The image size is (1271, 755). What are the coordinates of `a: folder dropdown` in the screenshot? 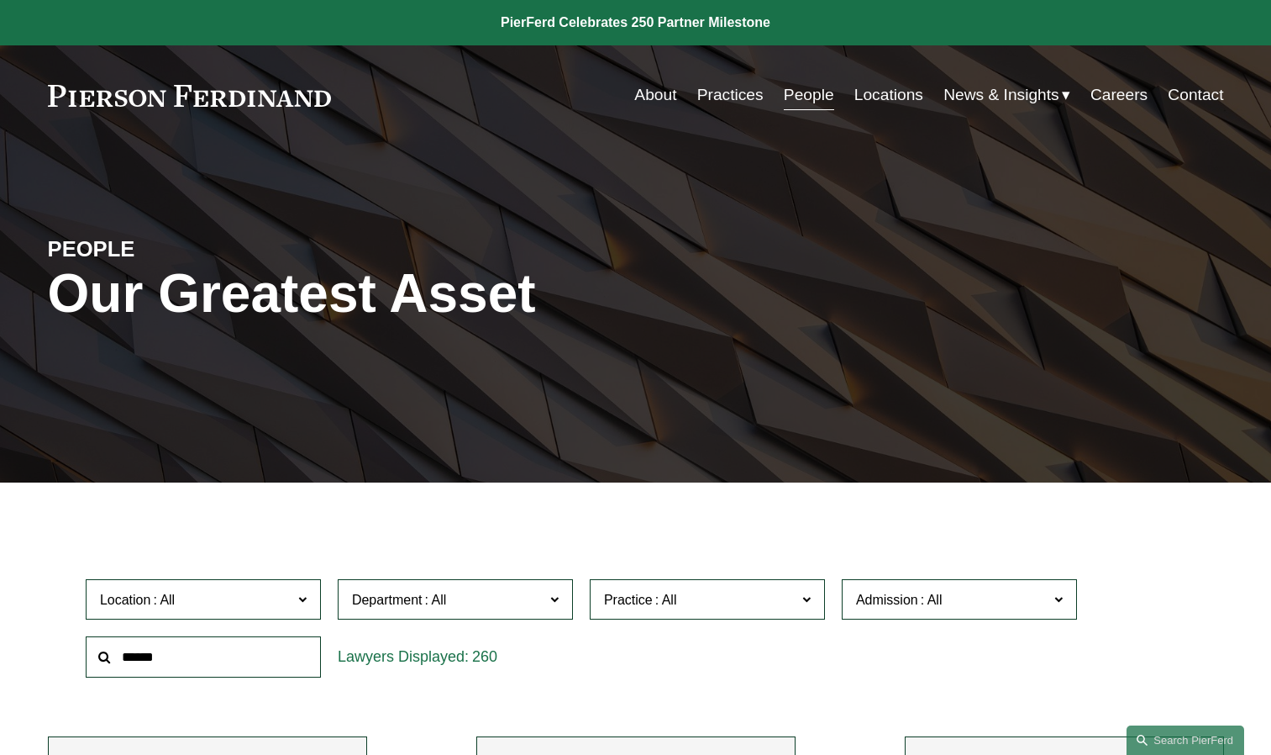 It's located at (1007, 95).